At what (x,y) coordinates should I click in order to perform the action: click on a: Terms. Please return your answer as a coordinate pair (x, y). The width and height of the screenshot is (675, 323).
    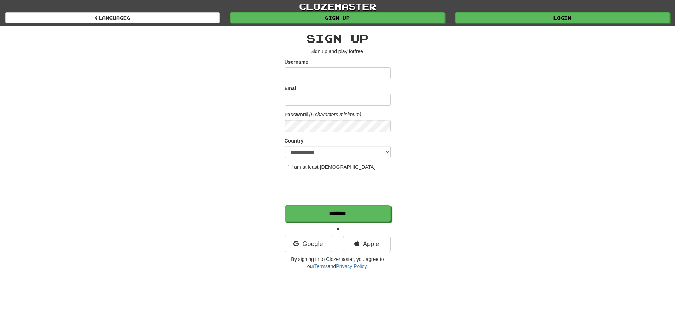
    Looking at the image, I should click on (321, 266).